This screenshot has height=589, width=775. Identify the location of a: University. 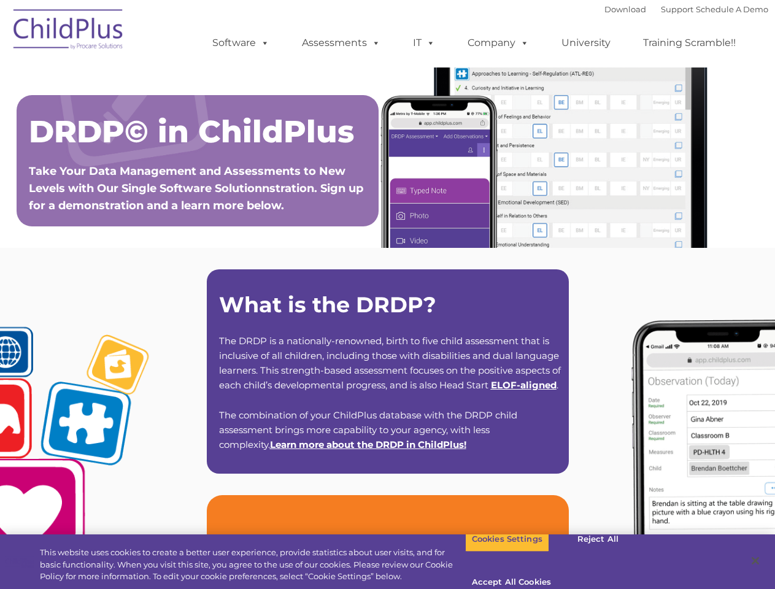
(586, 43).